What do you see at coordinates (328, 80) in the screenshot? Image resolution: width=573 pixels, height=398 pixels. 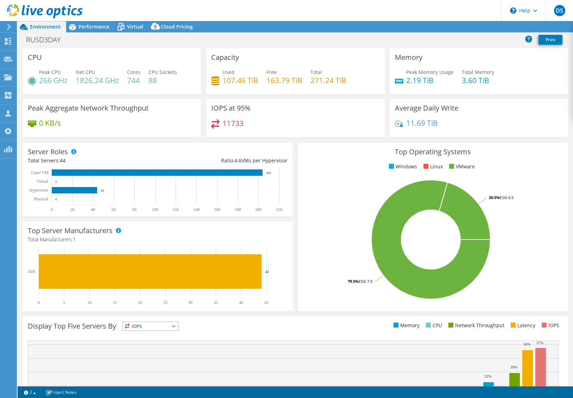 I see `h4: 271.24 TiB` at bounding box center [328, 80].